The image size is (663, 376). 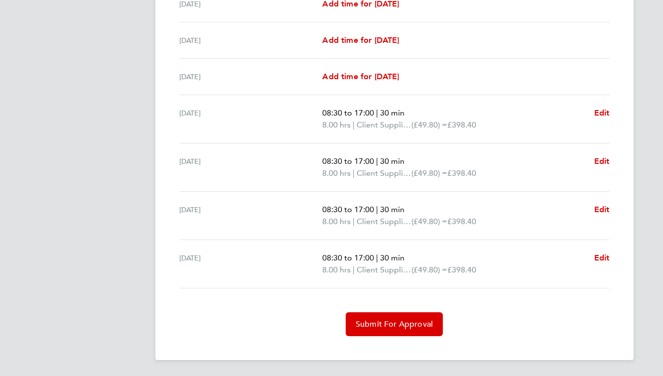 I want to click on button: Submit For Approval, so click(x=394, y=324).